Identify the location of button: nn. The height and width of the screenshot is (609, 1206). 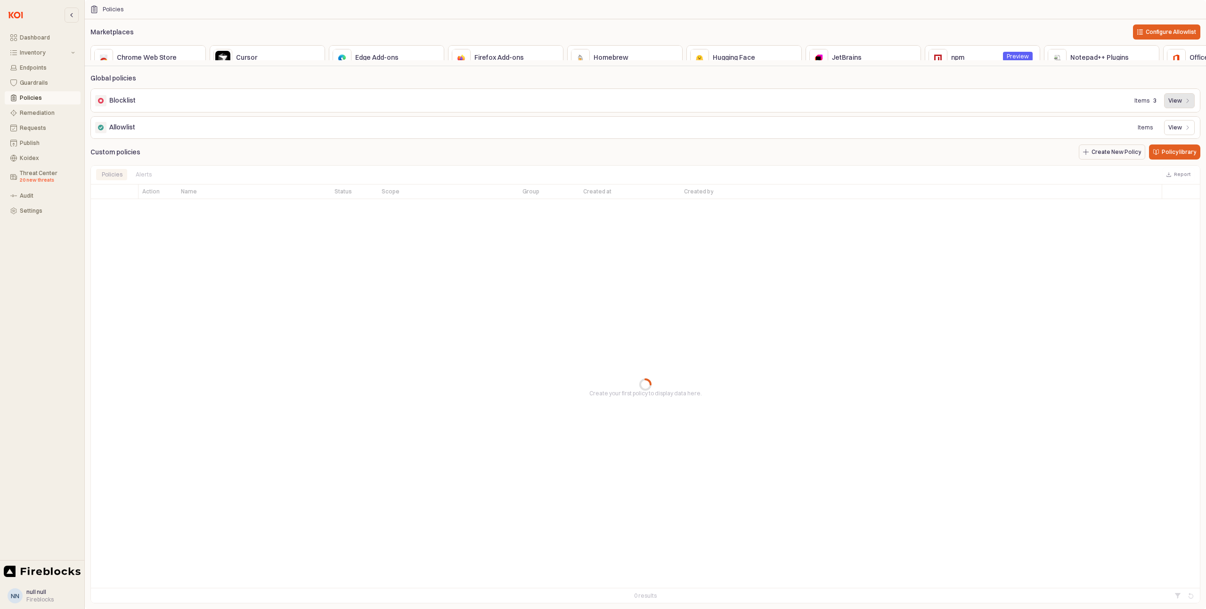
(15, 596).